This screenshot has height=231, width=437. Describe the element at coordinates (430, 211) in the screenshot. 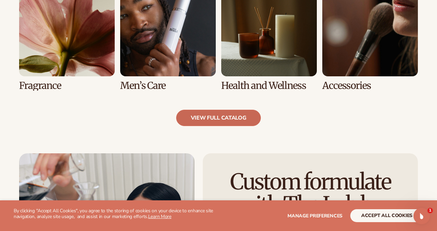

I see `span: 1` at that location.